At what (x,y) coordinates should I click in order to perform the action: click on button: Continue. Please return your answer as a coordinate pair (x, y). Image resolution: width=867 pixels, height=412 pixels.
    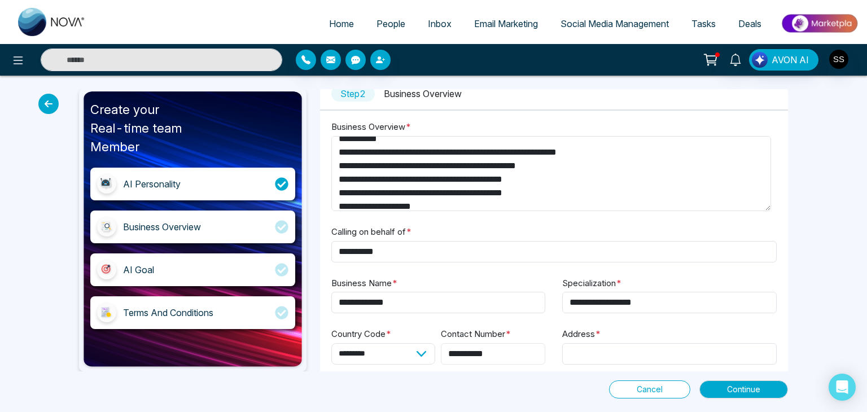
    Looking at the image, I should click on (743, 389).